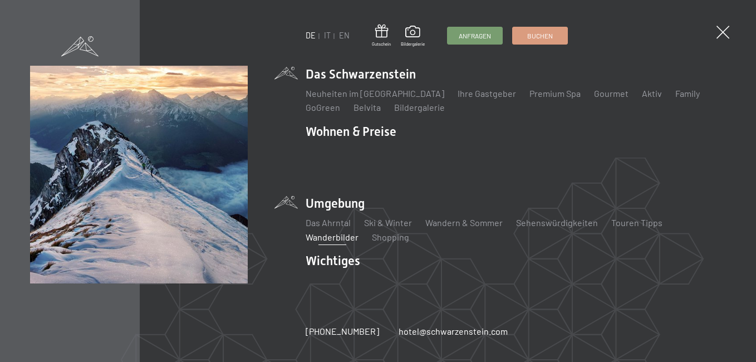 Image resolution: width=756 pixels, height=362 pixels. What do you see at coordinates (611, 93) in the screenshot?
I see `a: Gourmet` at bounding box center [611, 93].